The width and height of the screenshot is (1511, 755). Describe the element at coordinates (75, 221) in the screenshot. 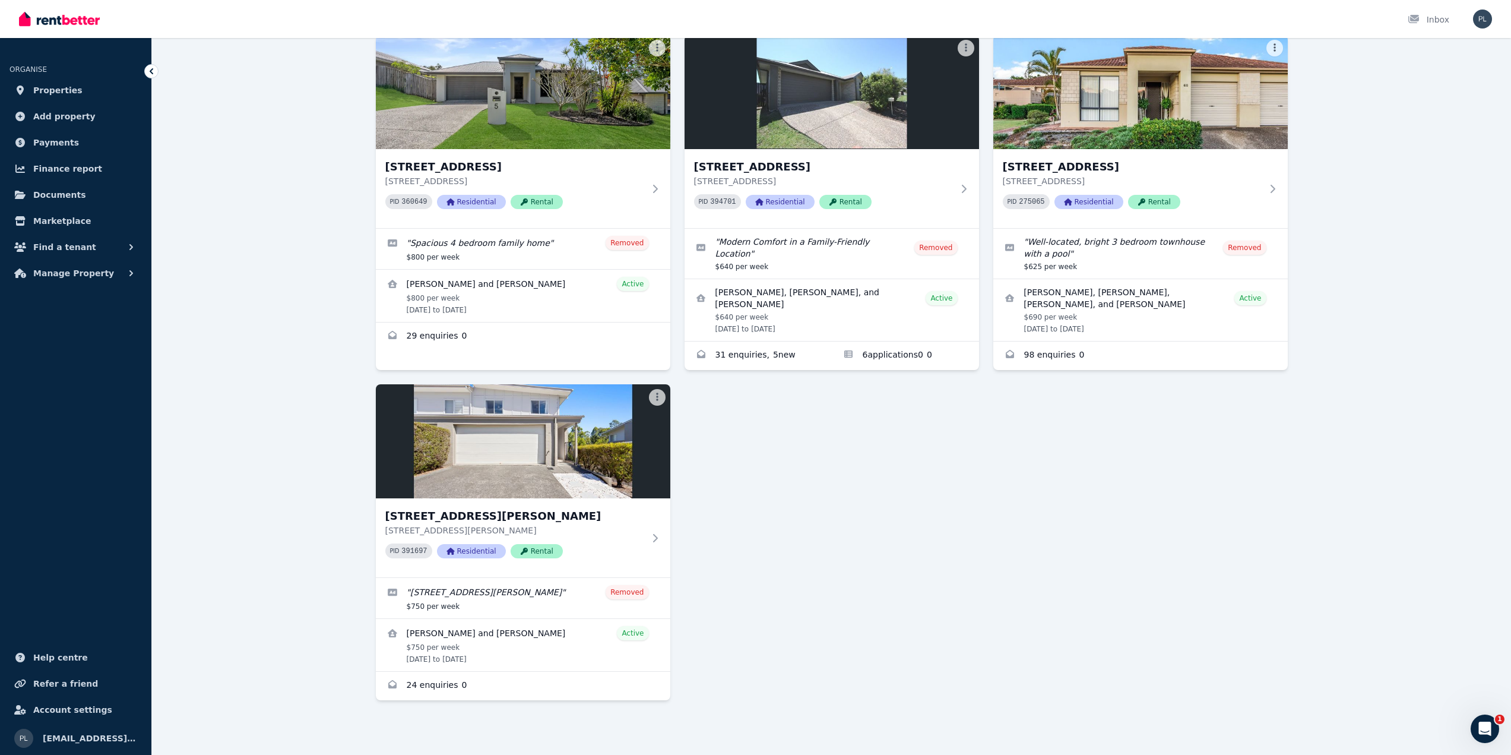

I see `a: Marketplace` at that location.